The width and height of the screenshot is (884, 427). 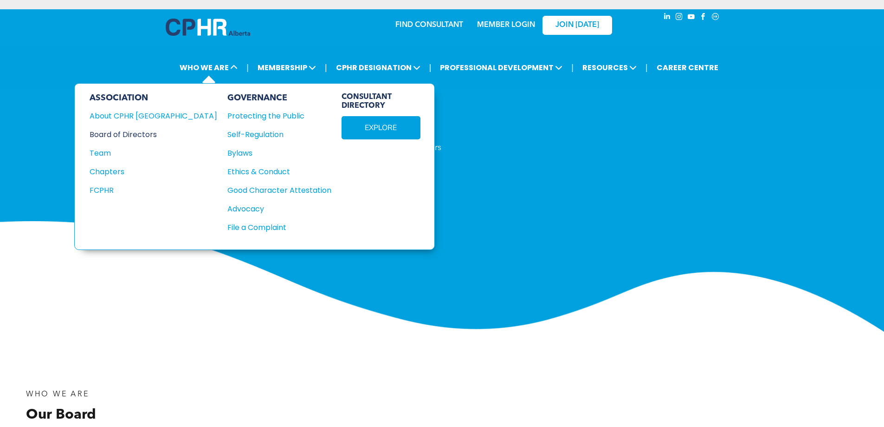 I want to click on span: RESOURCES, so click(x=609, y=67).